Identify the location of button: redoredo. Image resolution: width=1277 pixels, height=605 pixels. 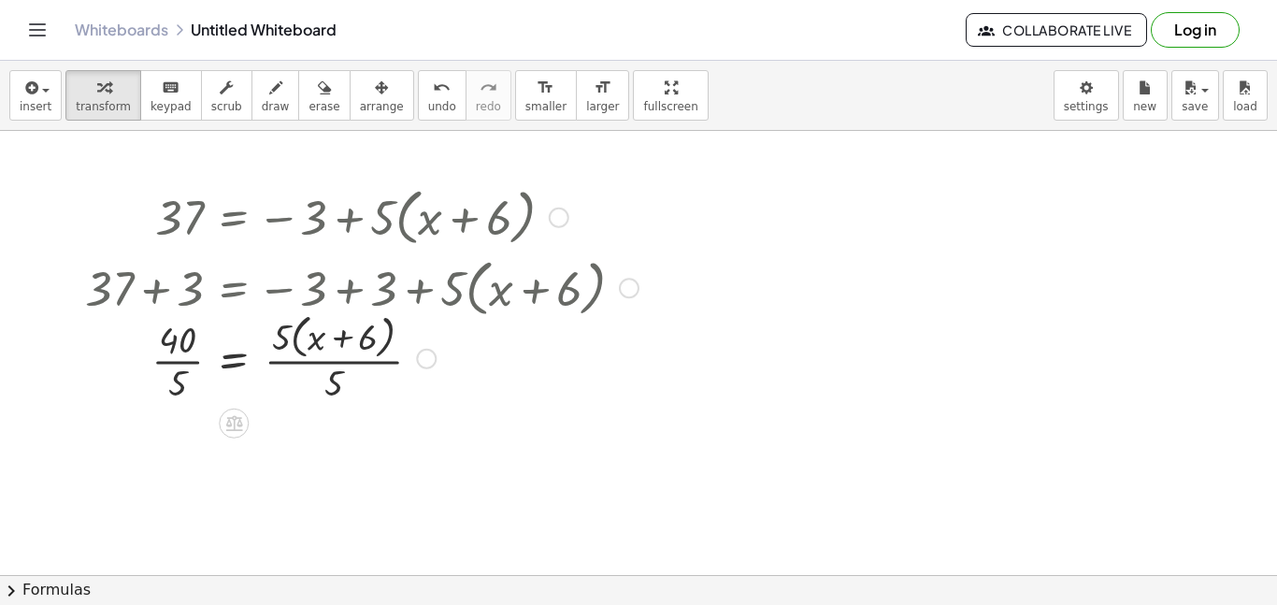
(488, 95).